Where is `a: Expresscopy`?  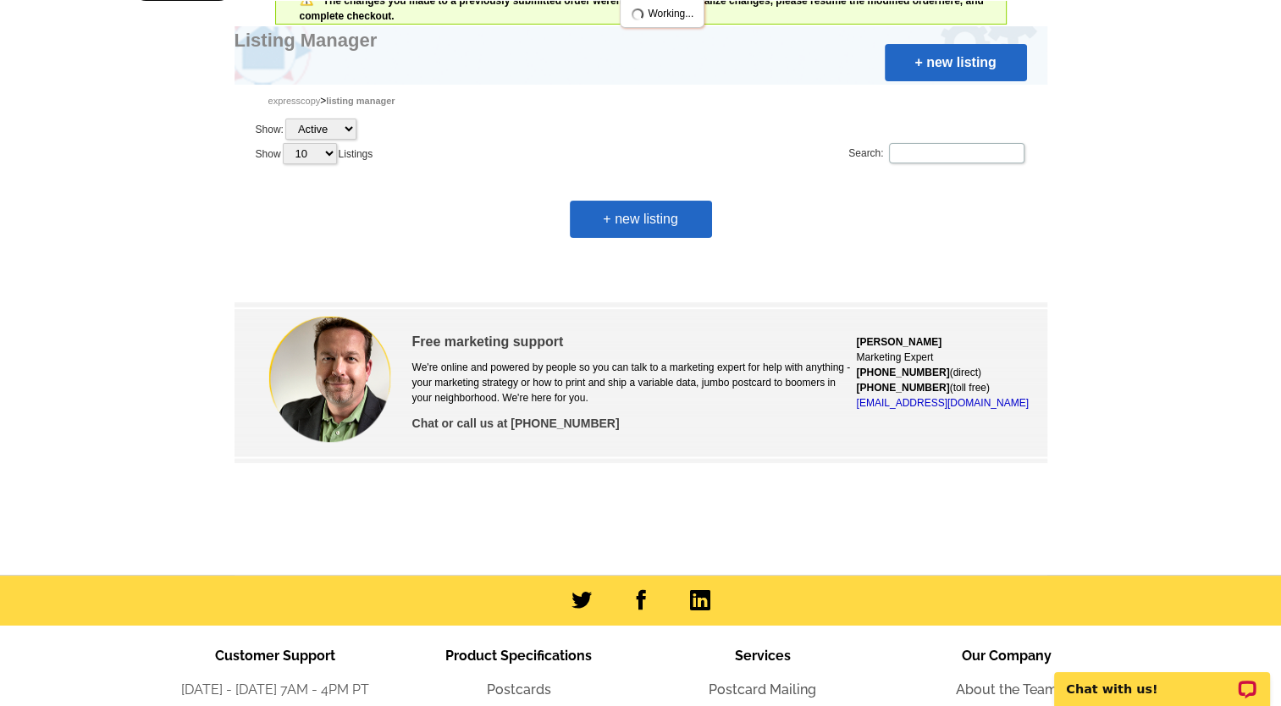 a: Expresscopy is located at coordinates (295, 101).